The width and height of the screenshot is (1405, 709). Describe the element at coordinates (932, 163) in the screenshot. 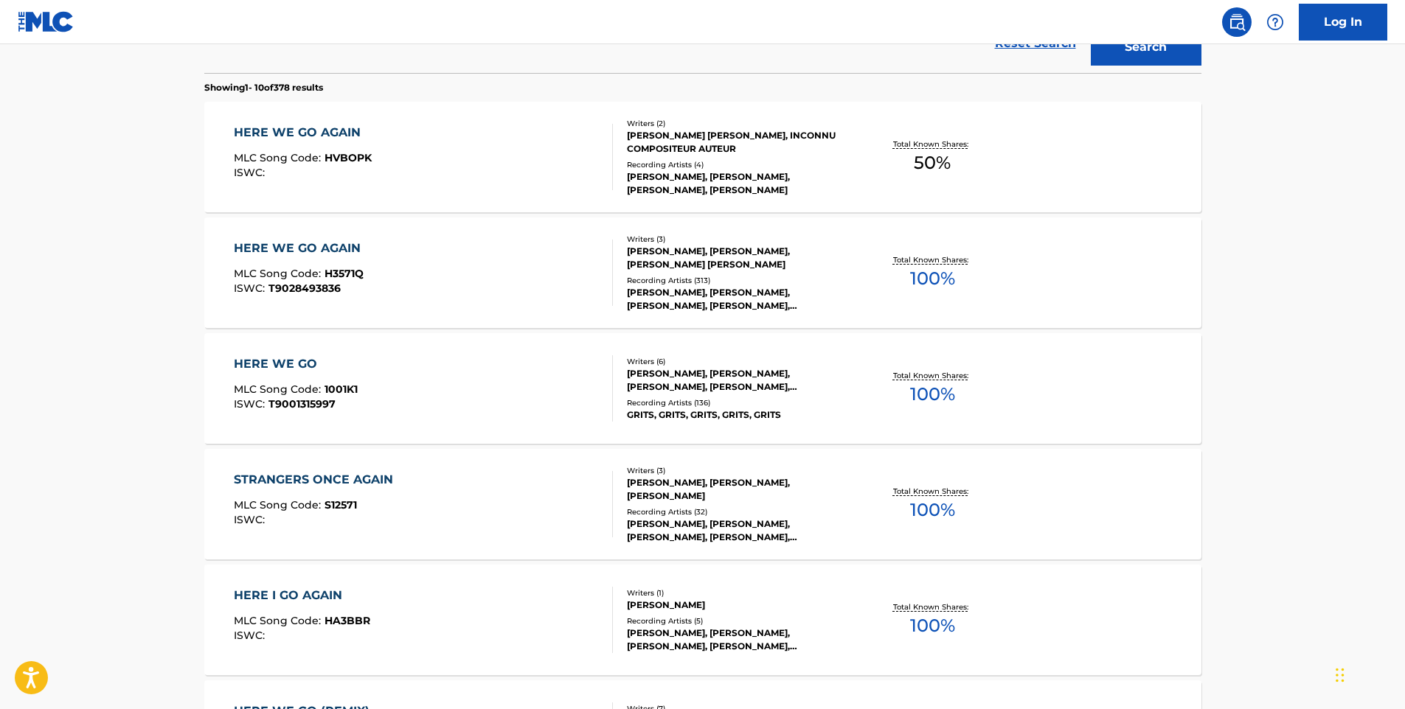

I see `span: 50 %` at that location.